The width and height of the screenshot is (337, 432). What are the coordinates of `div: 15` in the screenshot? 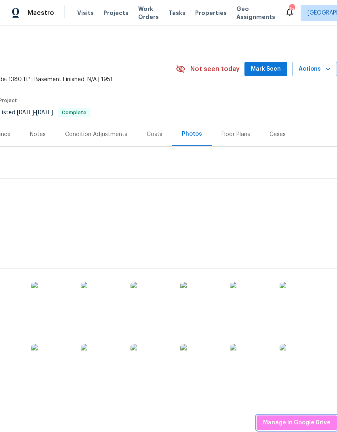 It's located at (291, 9).